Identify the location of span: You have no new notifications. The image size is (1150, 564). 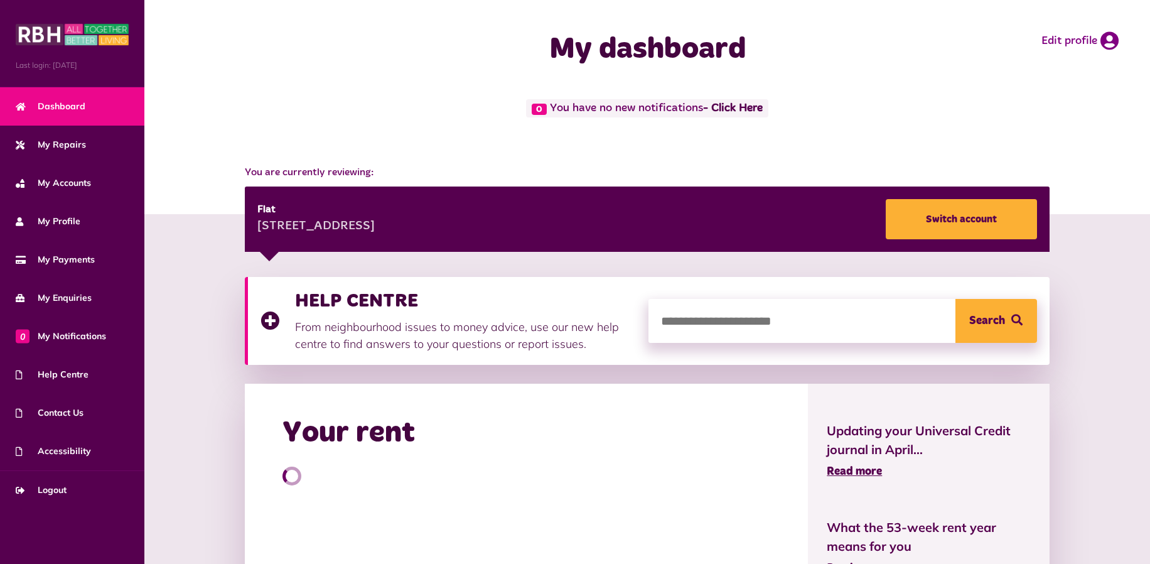
(647, 108).